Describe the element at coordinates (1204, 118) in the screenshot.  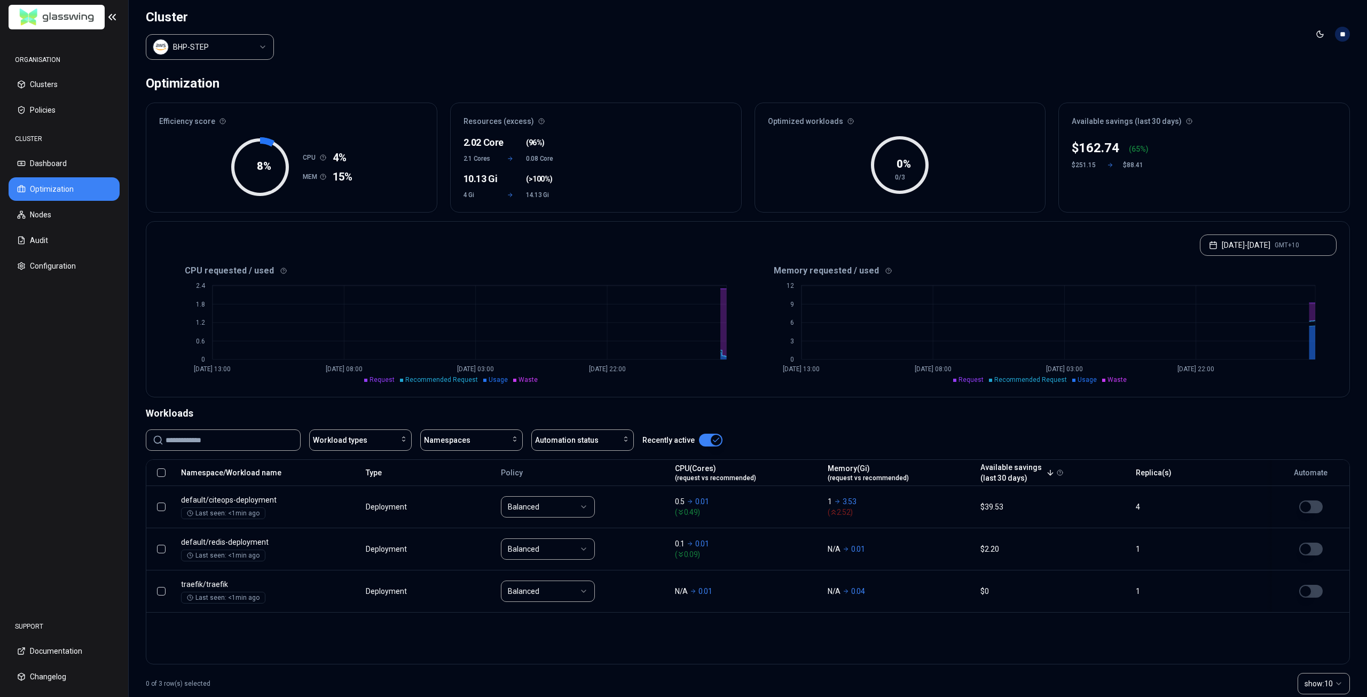
I see `div: Available savings (last 30 days)` at that location.